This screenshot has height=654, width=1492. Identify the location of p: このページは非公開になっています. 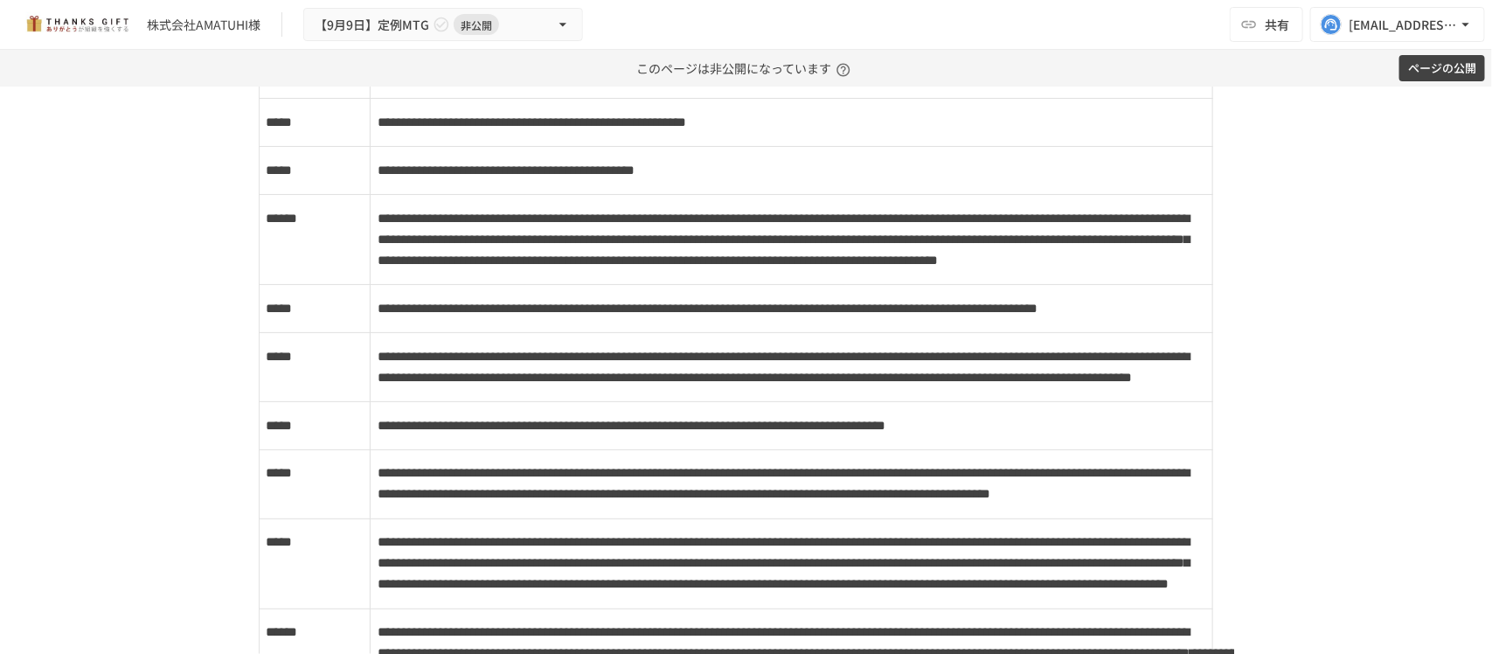
(746, 68).